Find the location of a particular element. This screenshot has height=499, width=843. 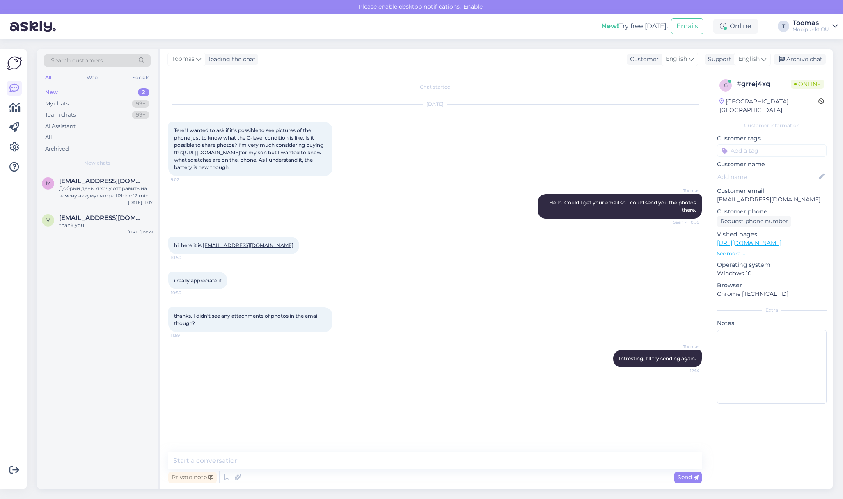

p: Windows 10 is located at coordinates (772, 273).